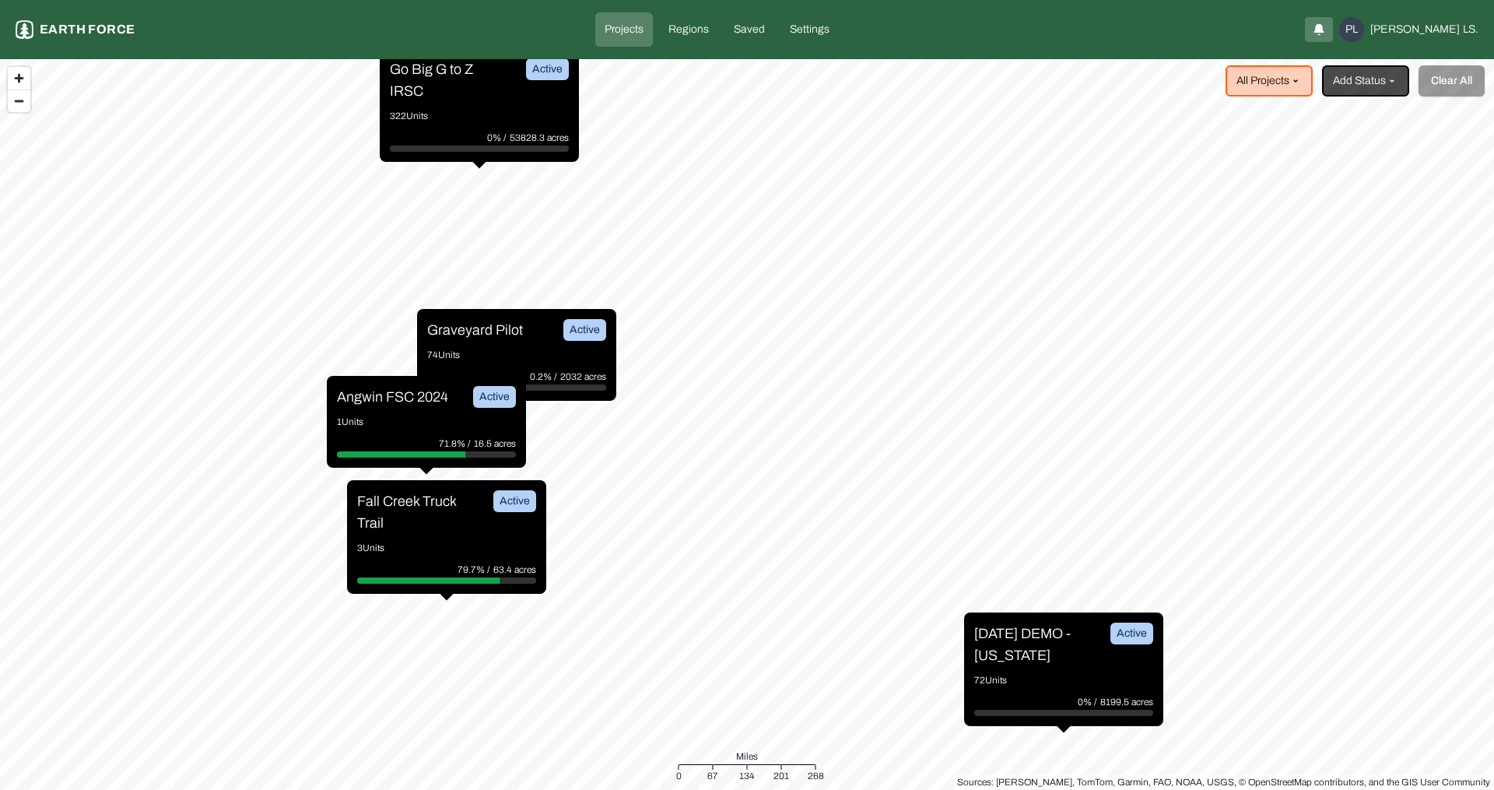  What do you see at coordinates (1127, 702) in the screenshot?
I see `p: 8199.5 acres` at bounding box center [1127, 702].